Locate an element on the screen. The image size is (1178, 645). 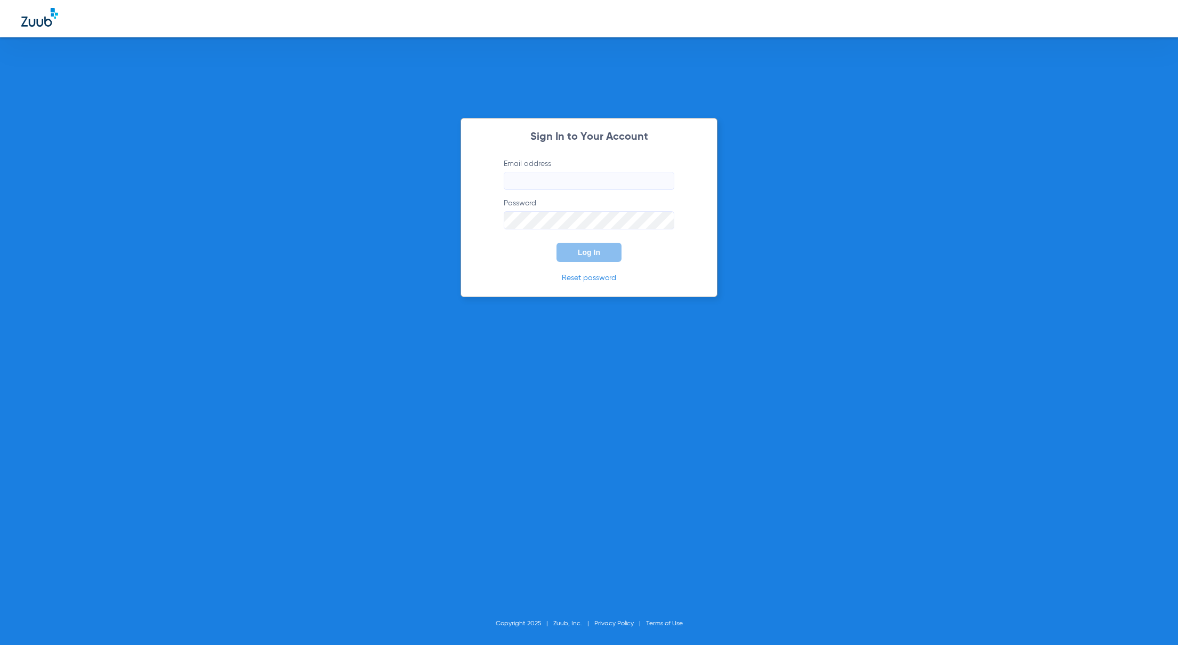
button: Log In is located at coordinates (589, 252).